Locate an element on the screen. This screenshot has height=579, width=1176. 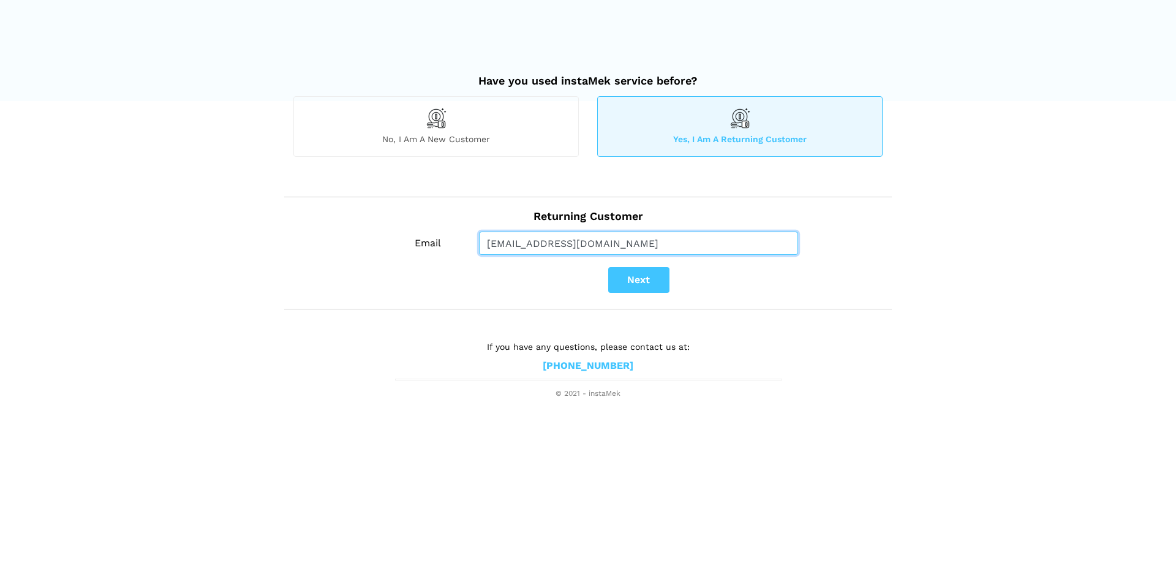
span: Yes, I am a returning customer is located at coordinates (740, 139).